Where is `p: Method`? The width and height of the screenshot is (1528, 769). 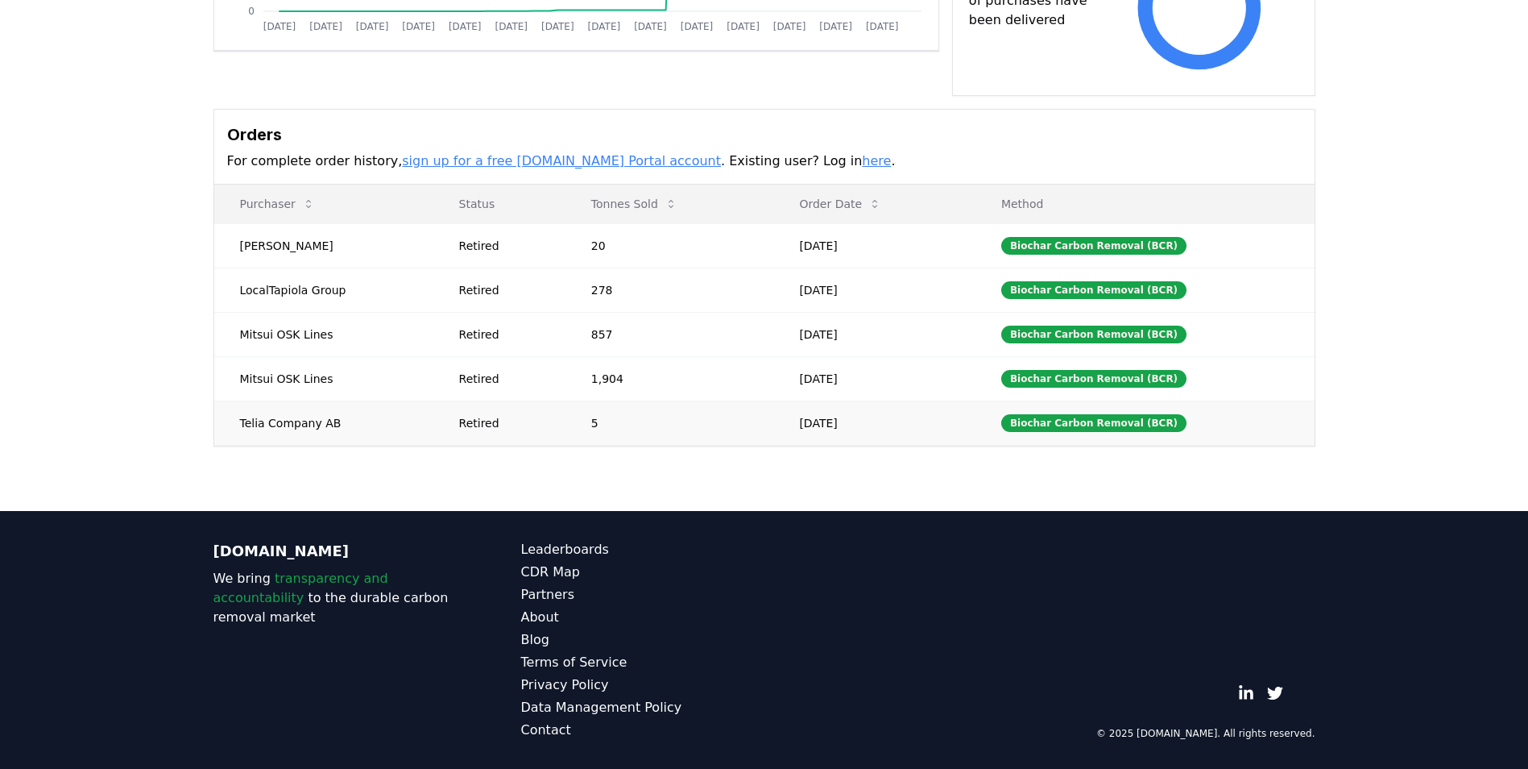
p: Method is located at coordinates (1145, 204).